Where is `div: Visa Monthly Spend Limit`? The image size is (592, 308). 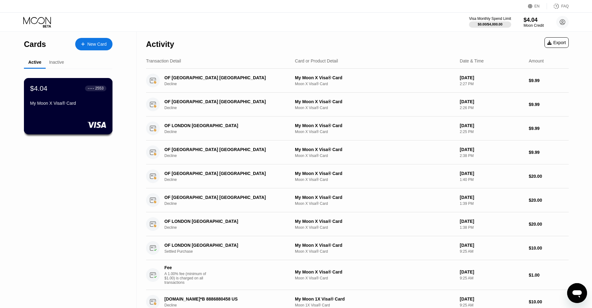 div: Visa Monthly Spend Limit is located at coordinates (490, 19).